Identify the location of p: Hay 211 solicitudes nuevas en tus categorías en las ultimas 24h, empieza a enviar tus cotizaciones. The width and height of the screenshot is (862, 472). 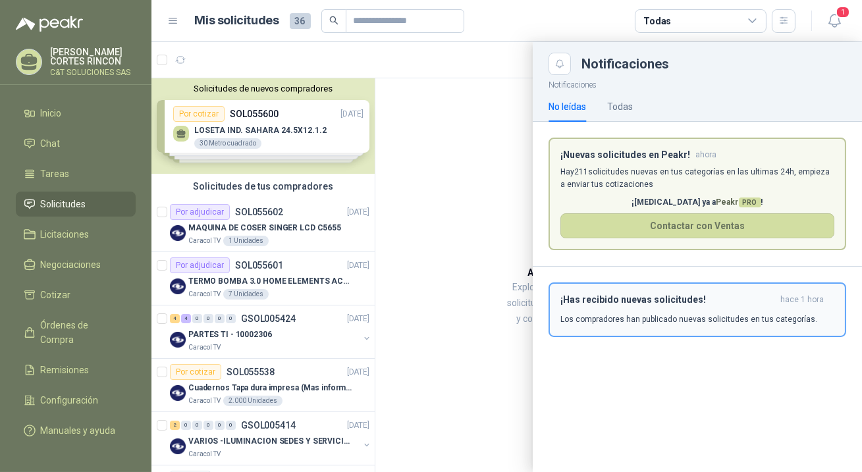
(698, 179).